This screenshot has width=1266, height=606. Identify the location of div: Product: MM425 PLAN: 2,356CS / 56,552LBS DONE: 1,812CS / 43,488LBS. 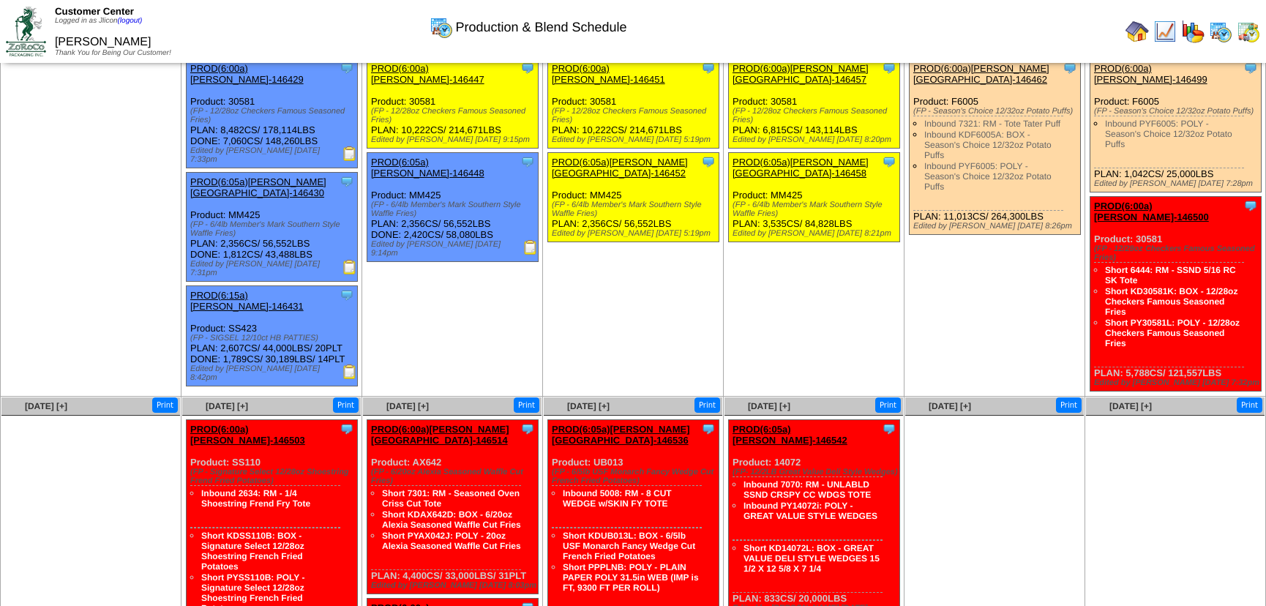
(272, 227).